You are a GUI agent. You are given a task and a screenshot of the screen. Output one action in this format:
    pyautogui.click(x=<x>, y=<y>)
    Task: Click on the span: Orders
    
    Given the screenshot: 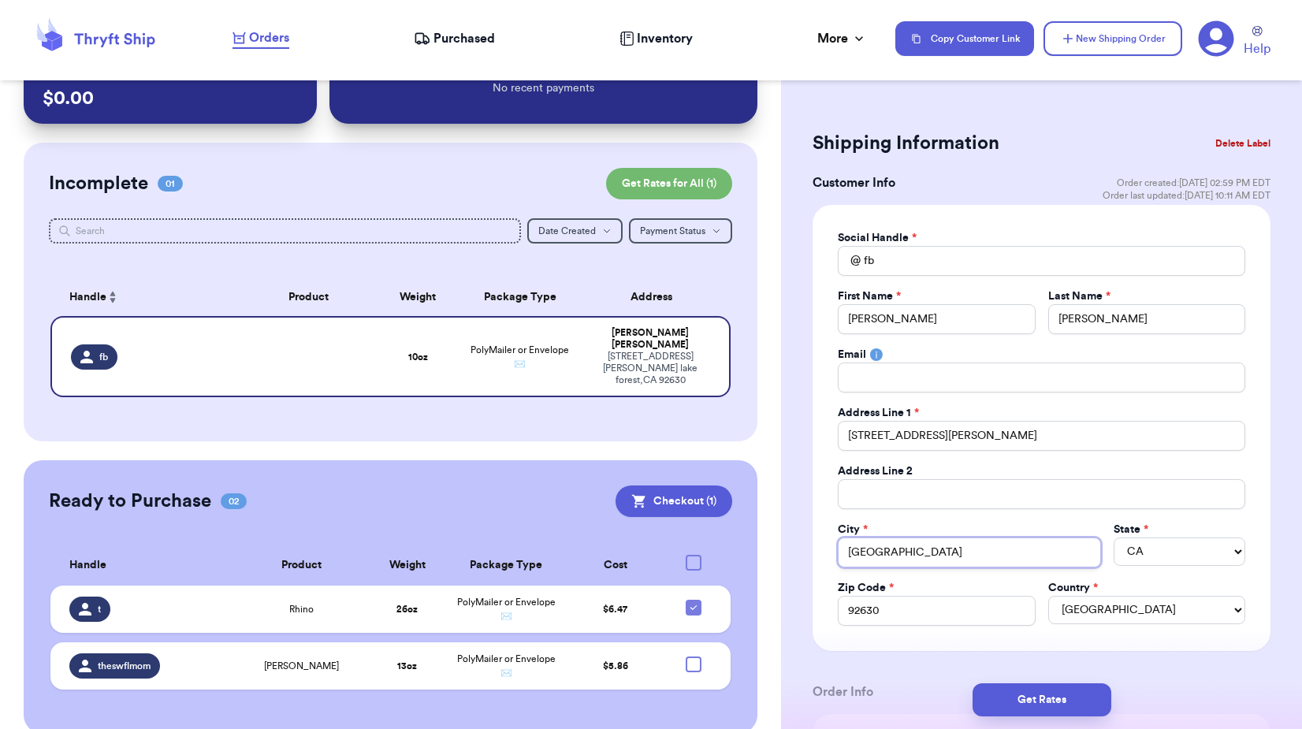 What is the action you would take?
    pyautogui.click(x=269, y=38)
    